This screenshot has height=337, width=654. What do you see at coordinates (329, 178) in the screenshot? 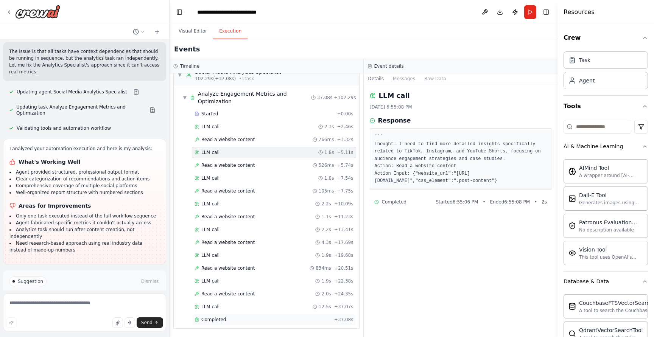
I see `span: 1.8s` at bounding box center [329, 178].